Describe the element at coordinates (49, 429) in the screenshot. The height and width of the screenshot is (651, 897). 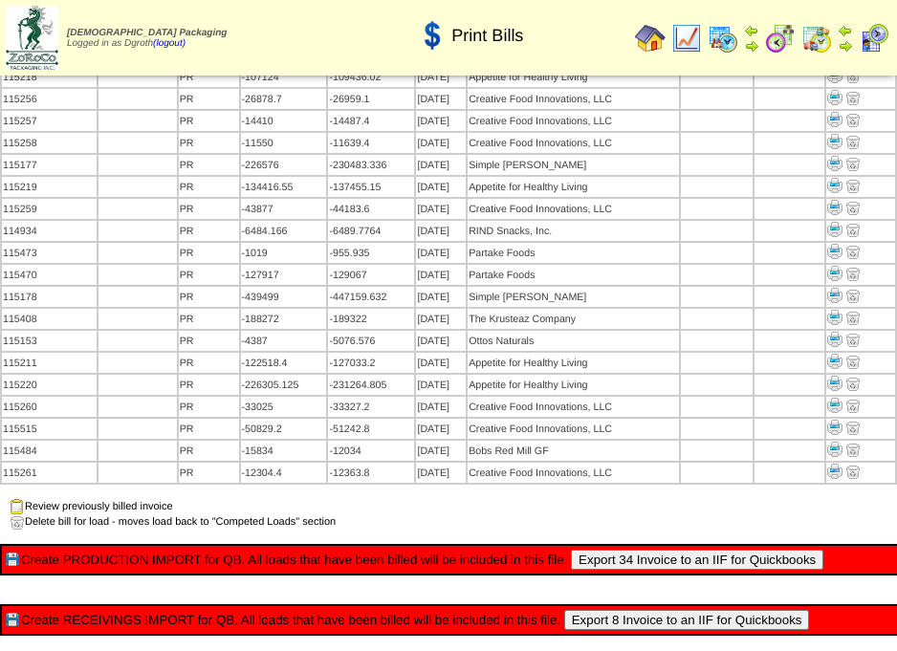
I see `td: 115515` at that location.